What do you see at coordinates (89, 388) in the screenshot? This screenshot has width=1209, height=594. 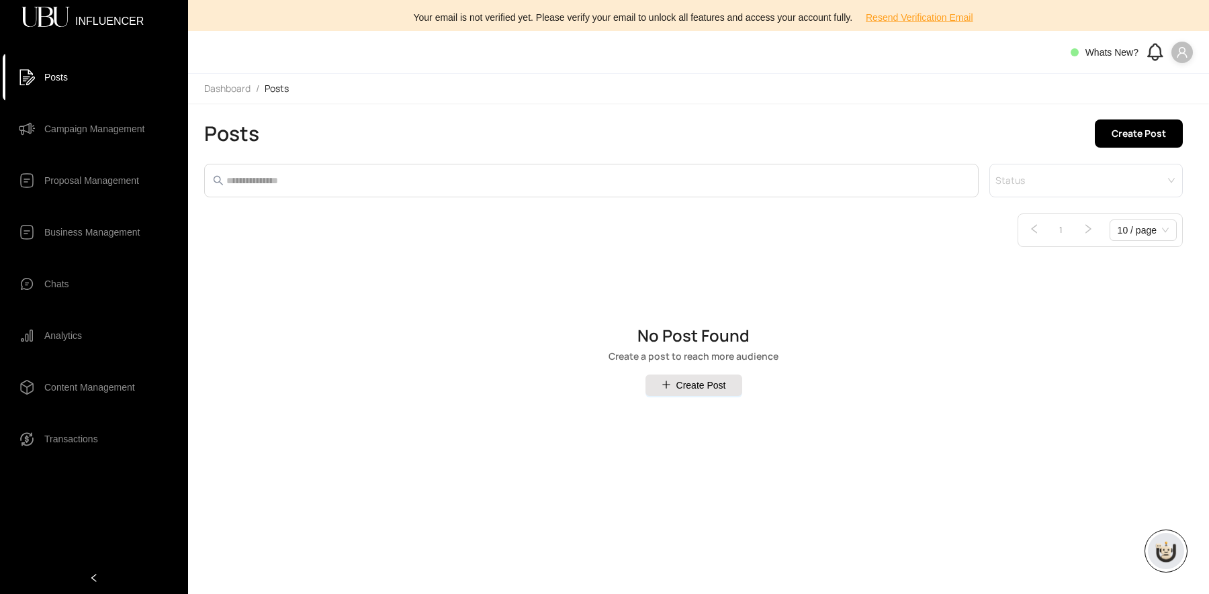 I see `span: Content Management` at bounding box center [89, 388].